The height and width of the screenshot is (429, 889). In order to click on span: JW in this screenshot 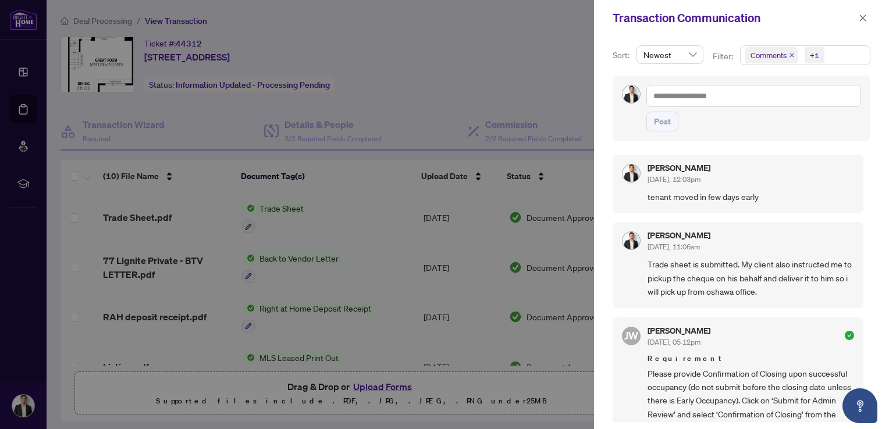, I will do `click(631, 336)`.